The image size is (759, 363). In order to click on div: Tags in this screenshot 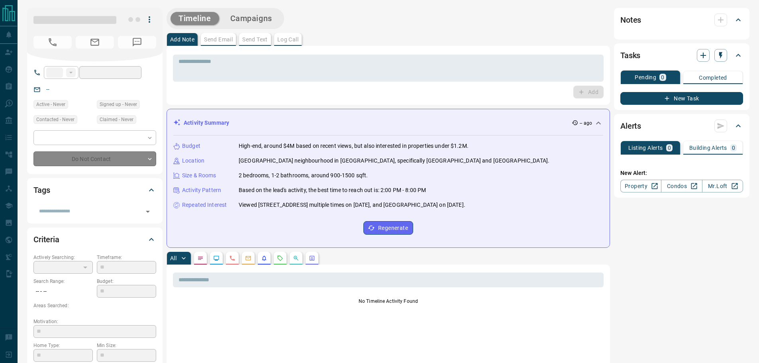, I will do `click(95, 190)`.